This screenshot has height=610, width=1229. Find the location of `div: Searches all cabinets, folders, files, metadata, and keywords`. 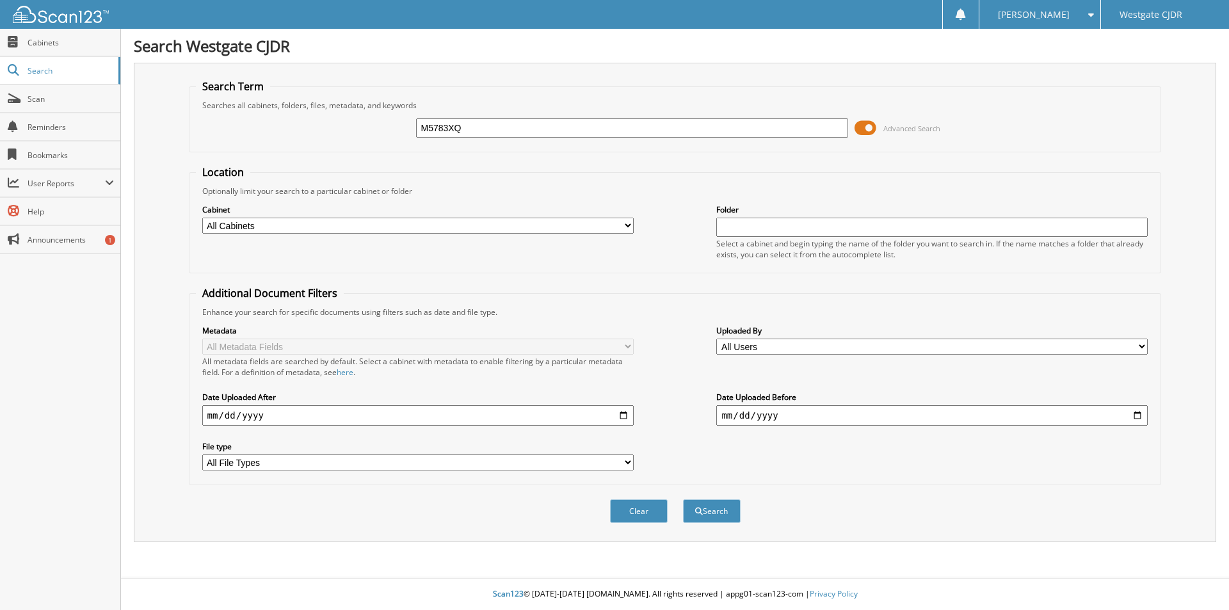

div: Searches all cabinets, folders, files, metadata, and keywords is located at coordinates (676, 105).